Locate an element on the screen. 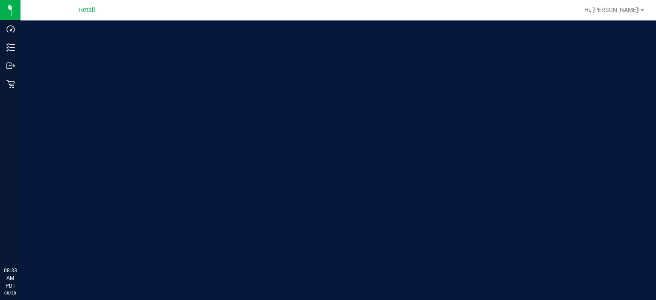 This screenshot has height=300, width=656. p: 08:33 AM PDT is located at coordinates (10, 279).